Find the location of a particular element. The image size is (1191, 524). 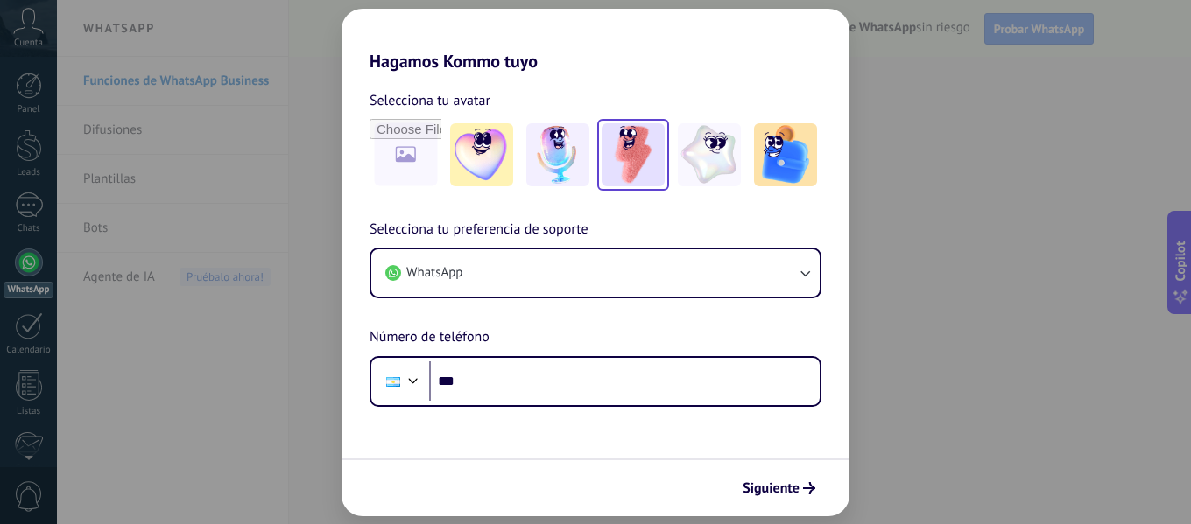

span: Siguiente is located at coordinates (770, 489).